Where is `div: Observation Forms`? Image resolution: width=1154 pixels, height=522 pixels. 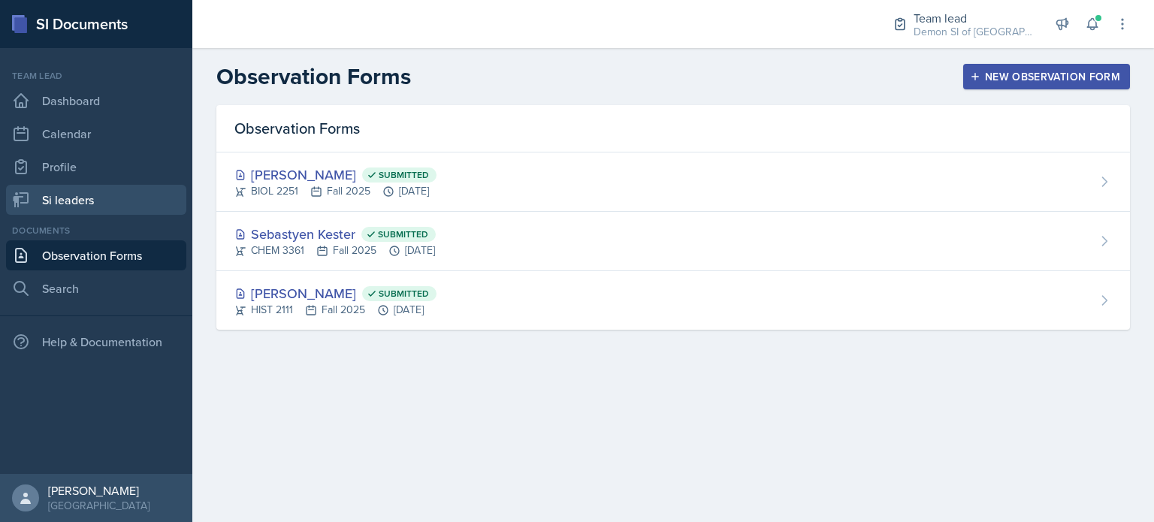
div: Observation Forms is located at coordinates (673, 128).